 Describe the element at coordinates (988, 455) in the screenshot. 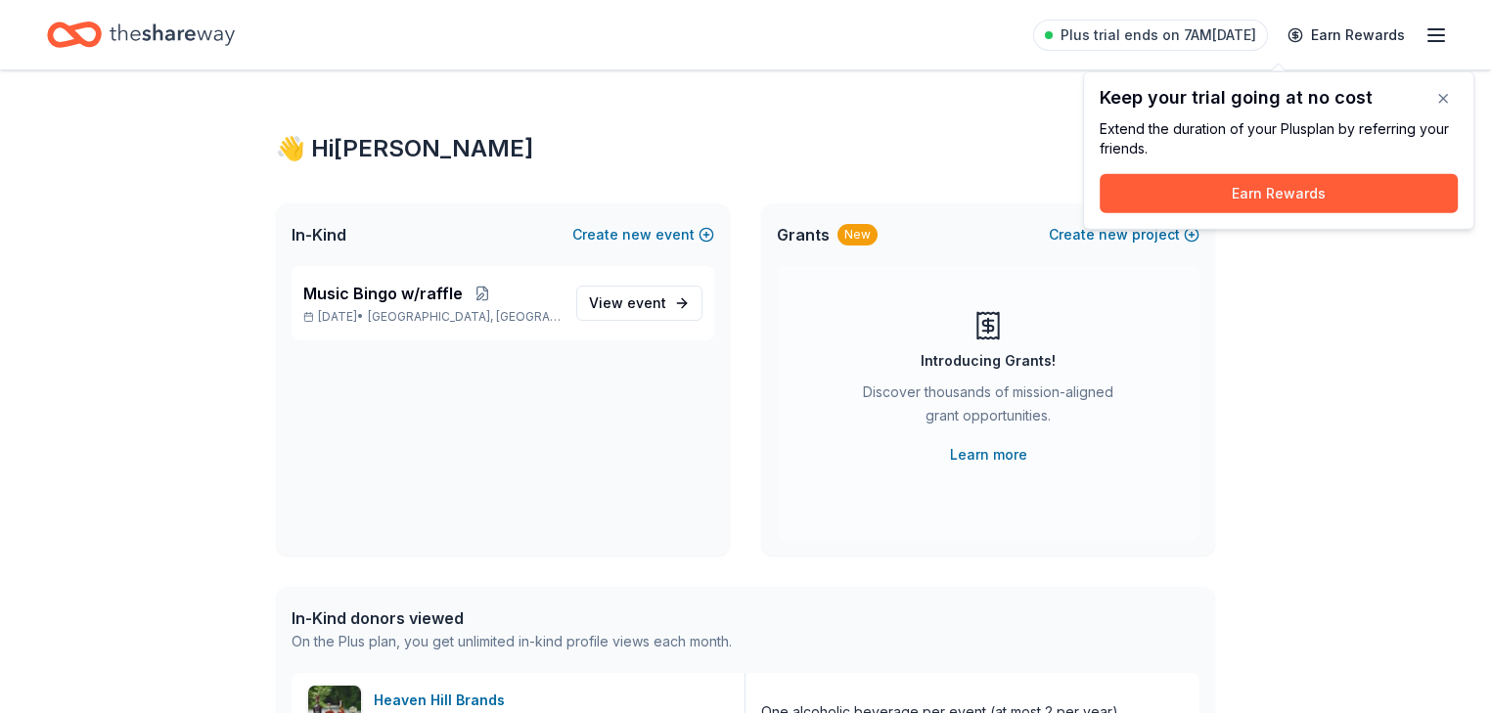

I see `a: Learn more` at that location.